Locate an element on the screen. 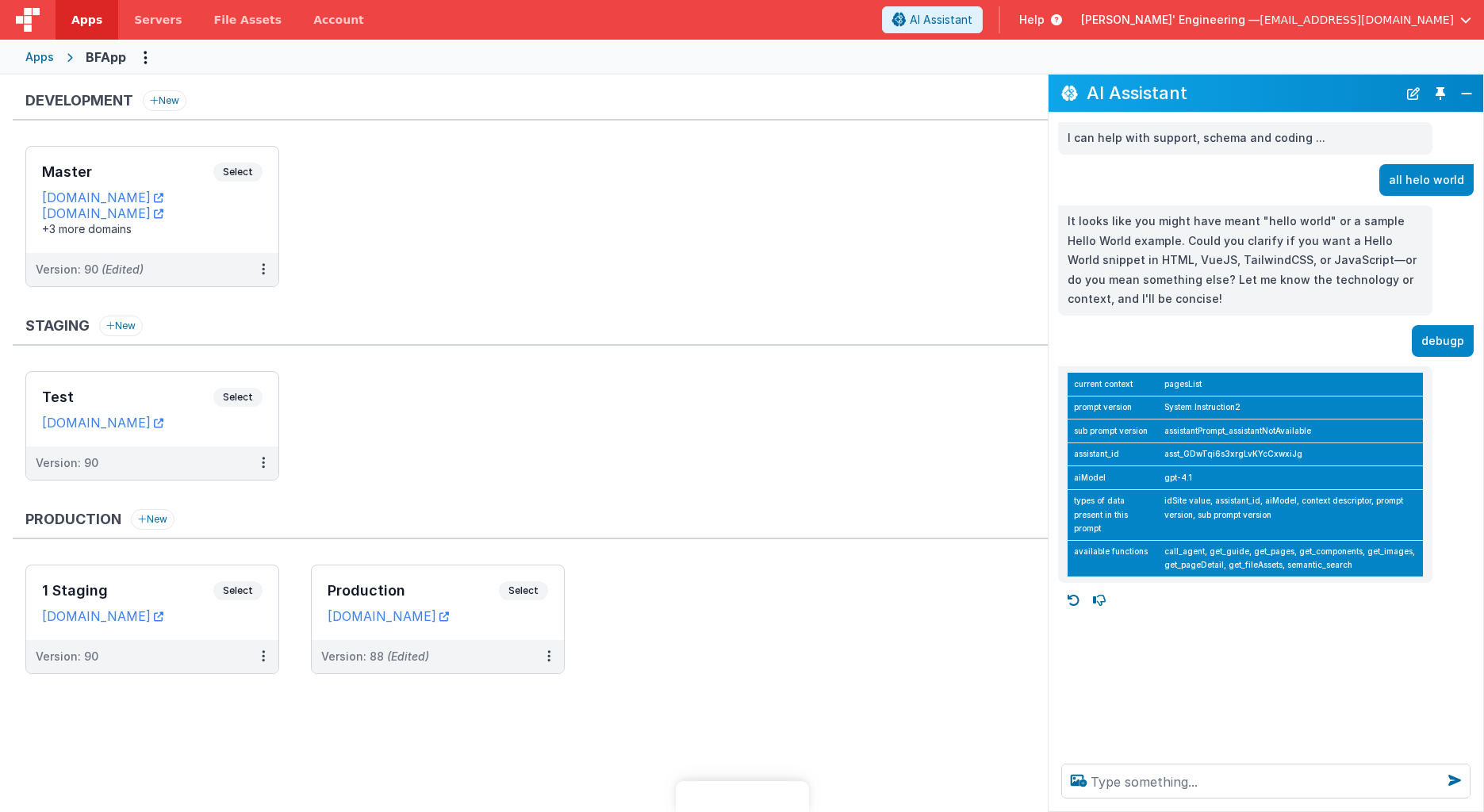 The height and width of the screenshot is (812, 1484). div: +3 more domains is located at coordinates (153, 229).